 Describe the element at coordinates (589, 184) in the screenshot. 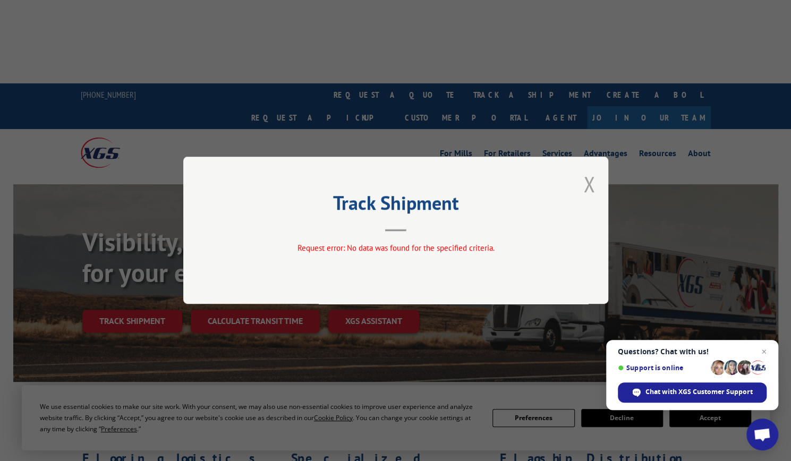

I see `button: Close modal` at that location.